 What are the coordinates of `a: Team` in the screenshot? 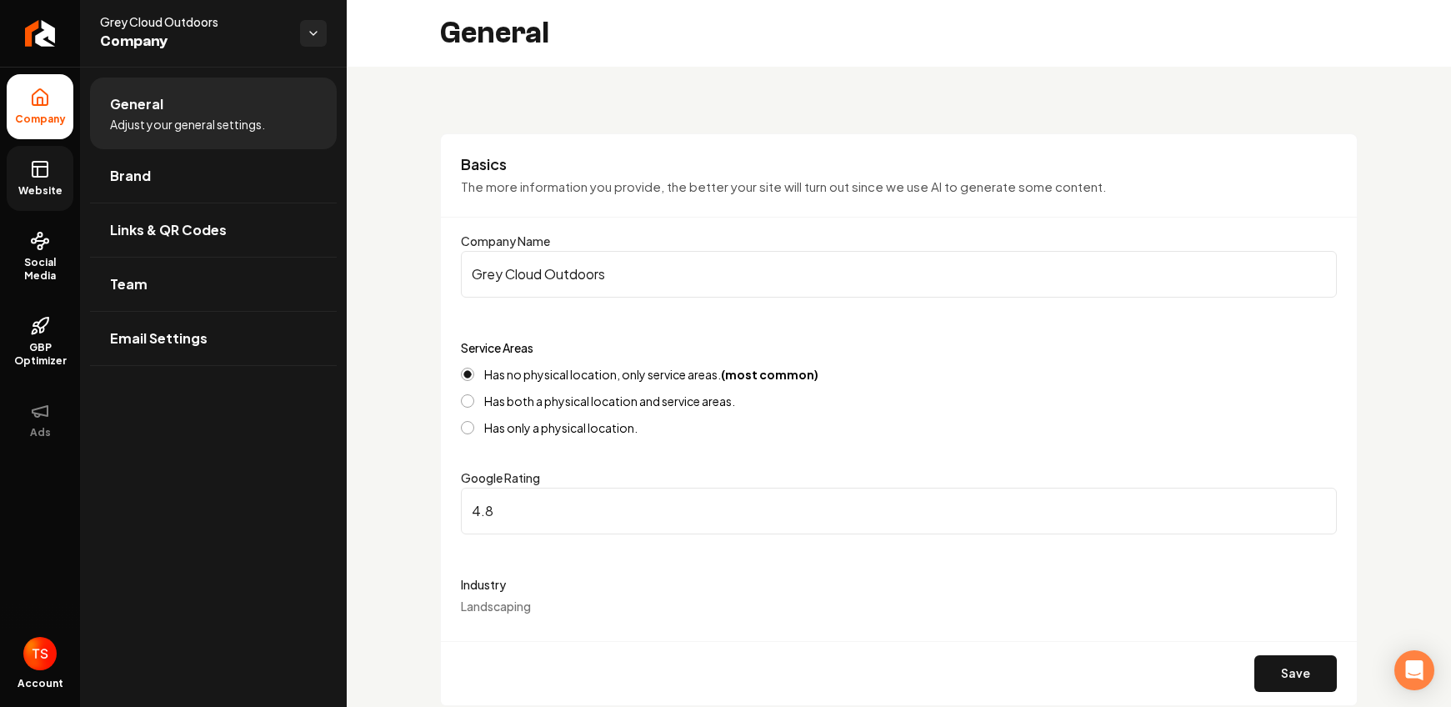 It's located at (213, 284).